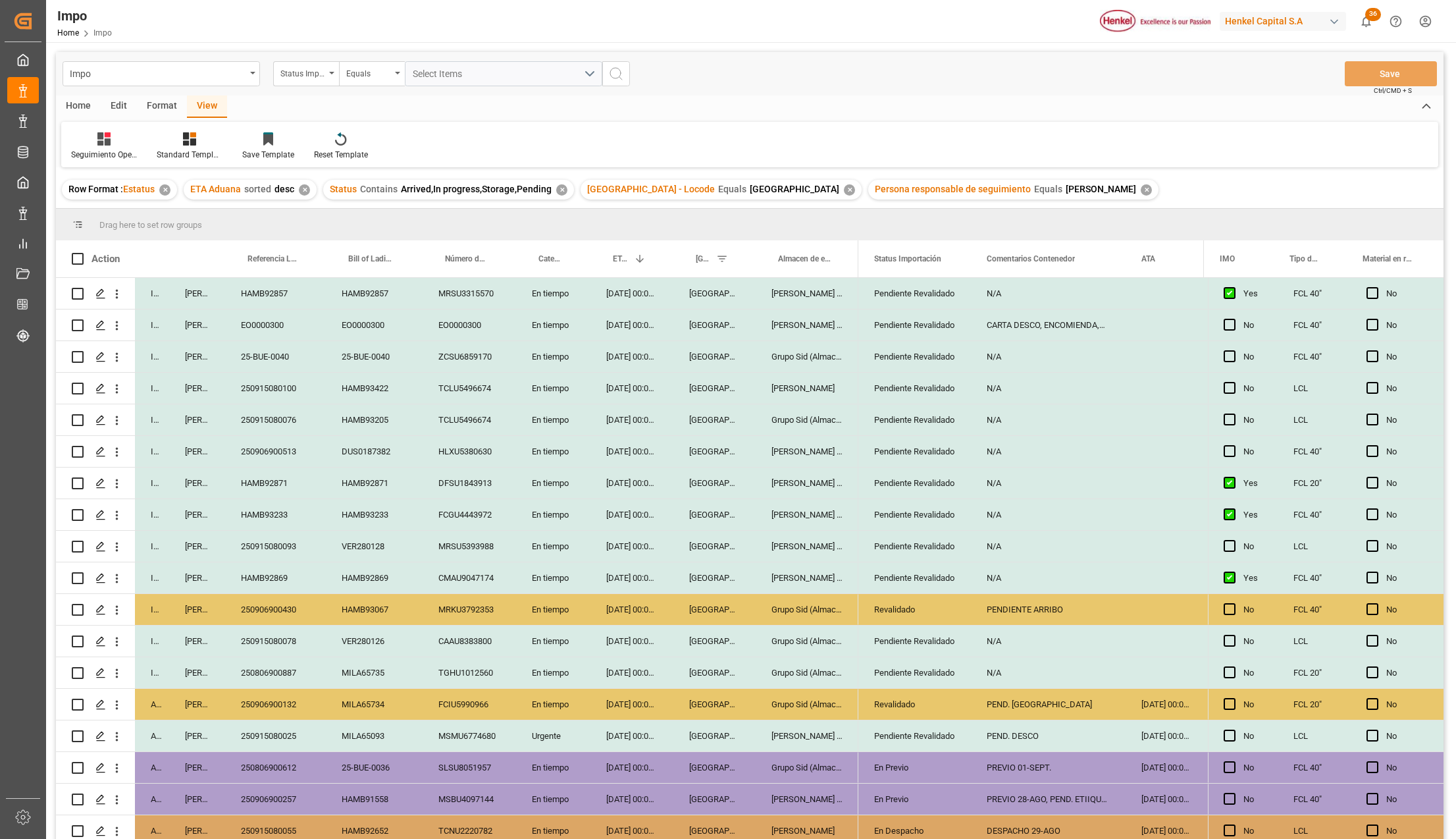 This screenshot has height=839, width=1456. I want to click on span: Bill of Lading Number, so click(371, 259).